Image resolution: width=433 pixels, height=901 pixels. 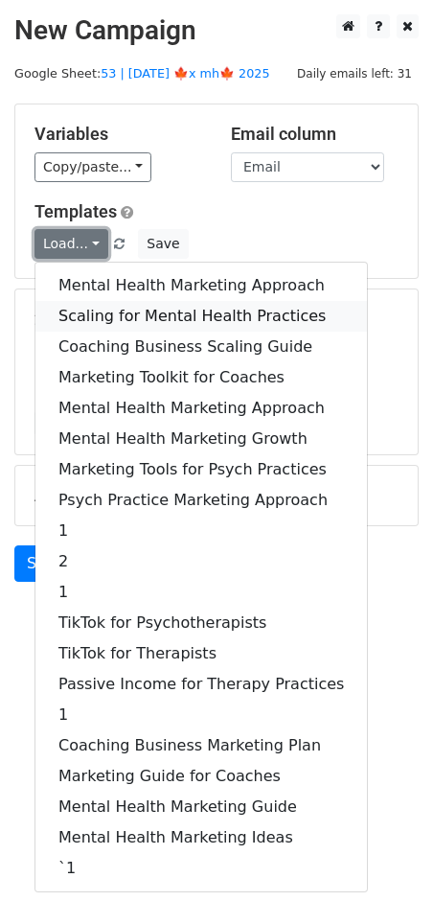 I want to click on a: TikTok for Therapists, so click(x=201, y=654).